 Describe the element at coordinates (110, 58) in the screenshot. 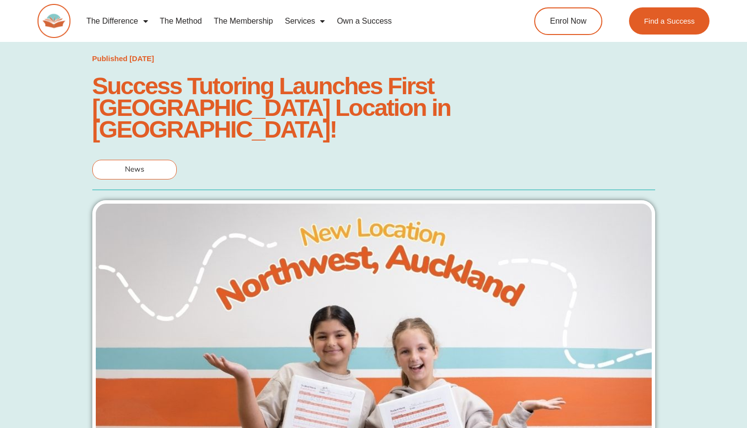

I see `span: Published` at that location.